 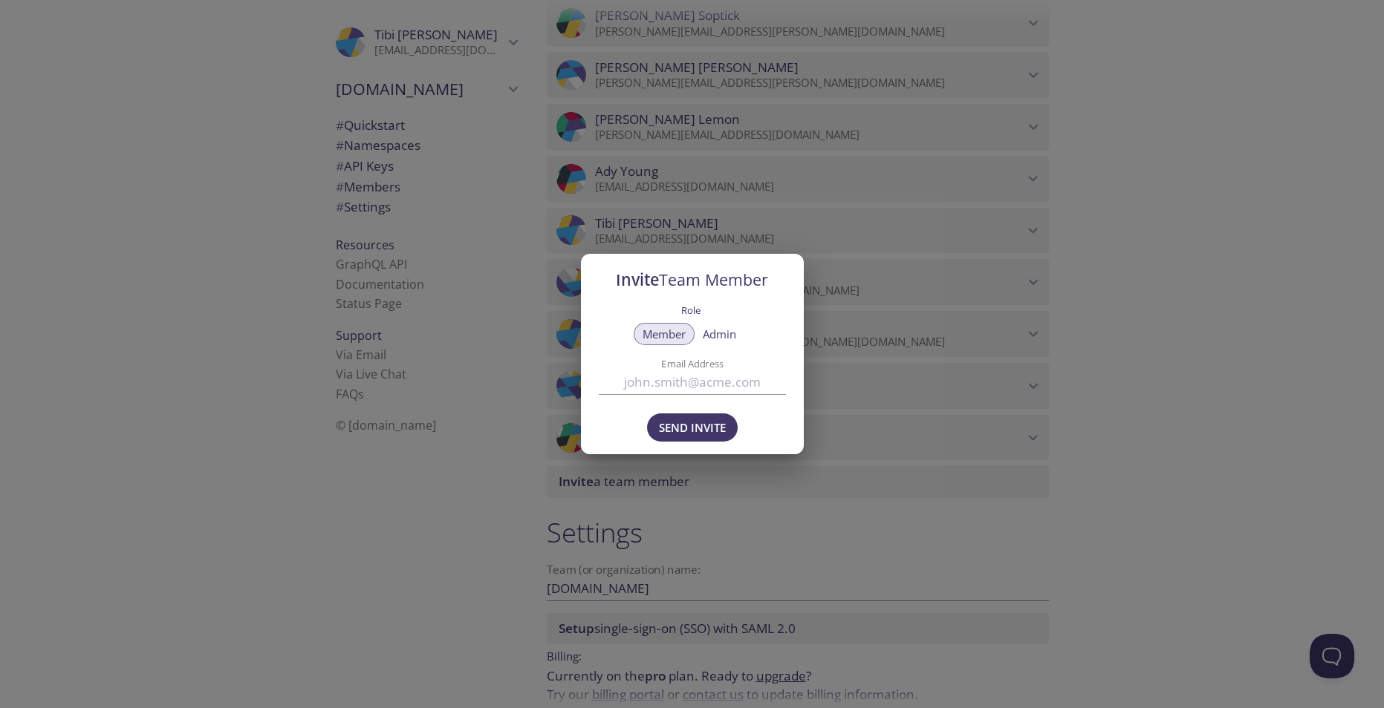 I want to click on span: Send Invite, so click(x=692, y=428).